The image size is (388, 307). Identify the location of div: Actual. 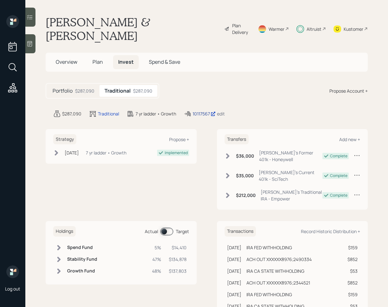
(152, 231).